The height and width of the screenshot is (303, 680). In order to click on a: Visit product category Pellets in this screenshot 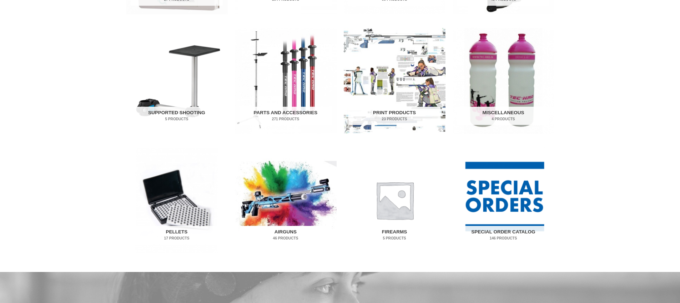, I will do `click(177, 200)`.